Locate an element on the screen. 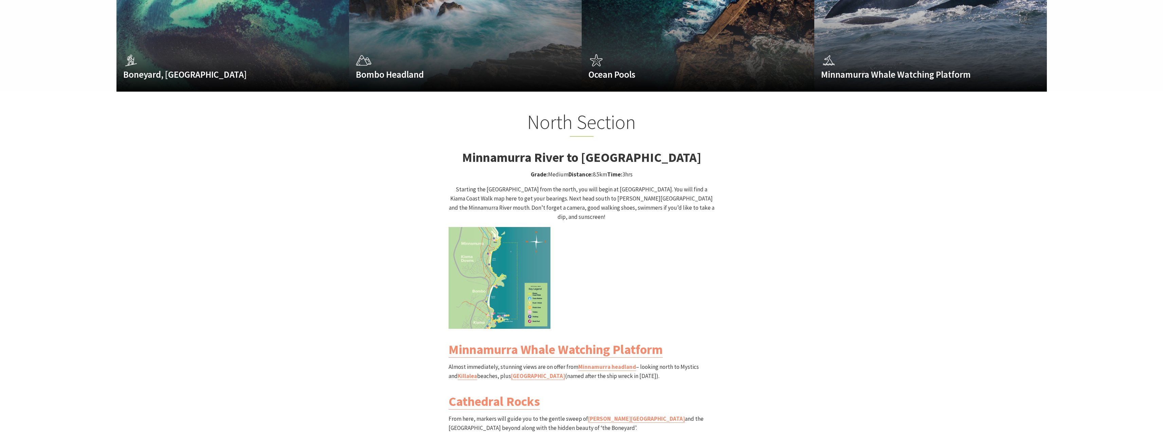 Image resolution: width=1163 pixels, height=434 pixels. h4: Ocean Pools is located at coordinates (681, 74).